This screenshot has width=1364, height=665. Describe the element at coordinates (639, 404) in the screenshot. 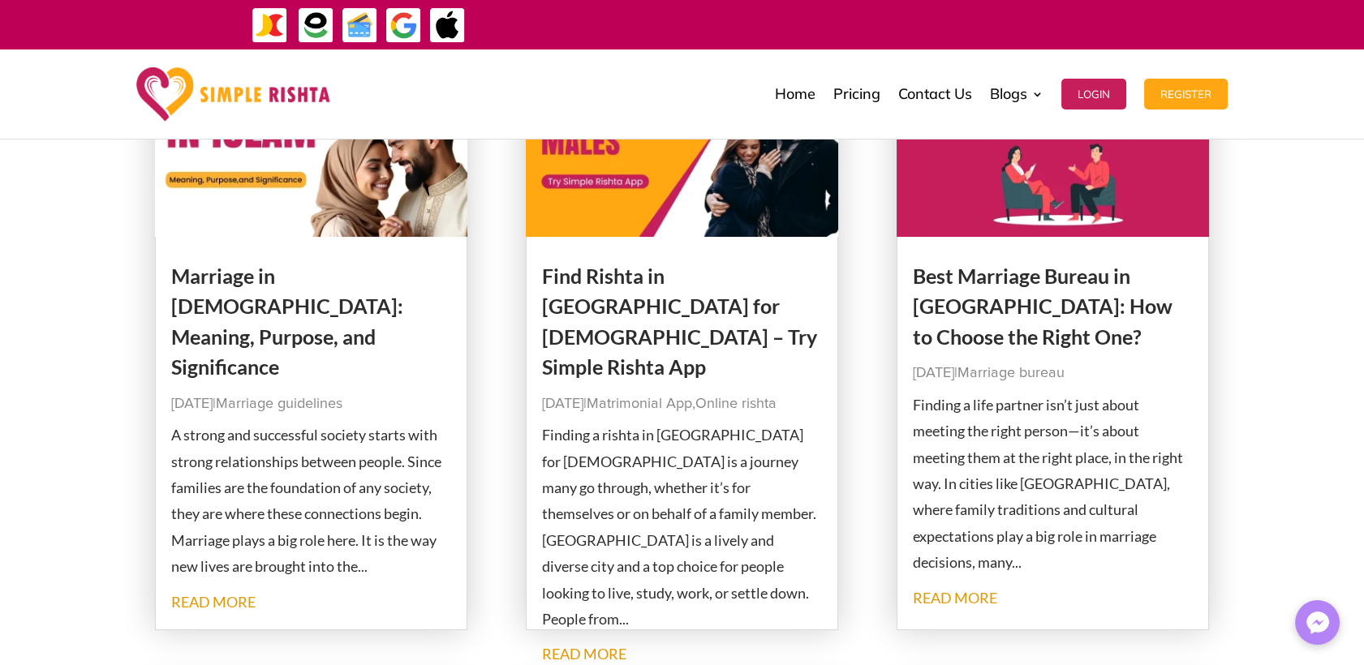

I see `a: Matrimonial App` at that location.